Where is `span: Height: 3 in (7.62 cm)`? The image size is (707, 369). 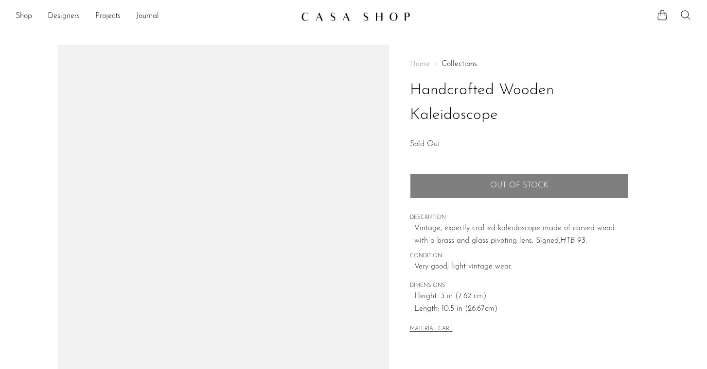 span: Height: 3 in (7.62 cm) is located at coordinates (521, 297).